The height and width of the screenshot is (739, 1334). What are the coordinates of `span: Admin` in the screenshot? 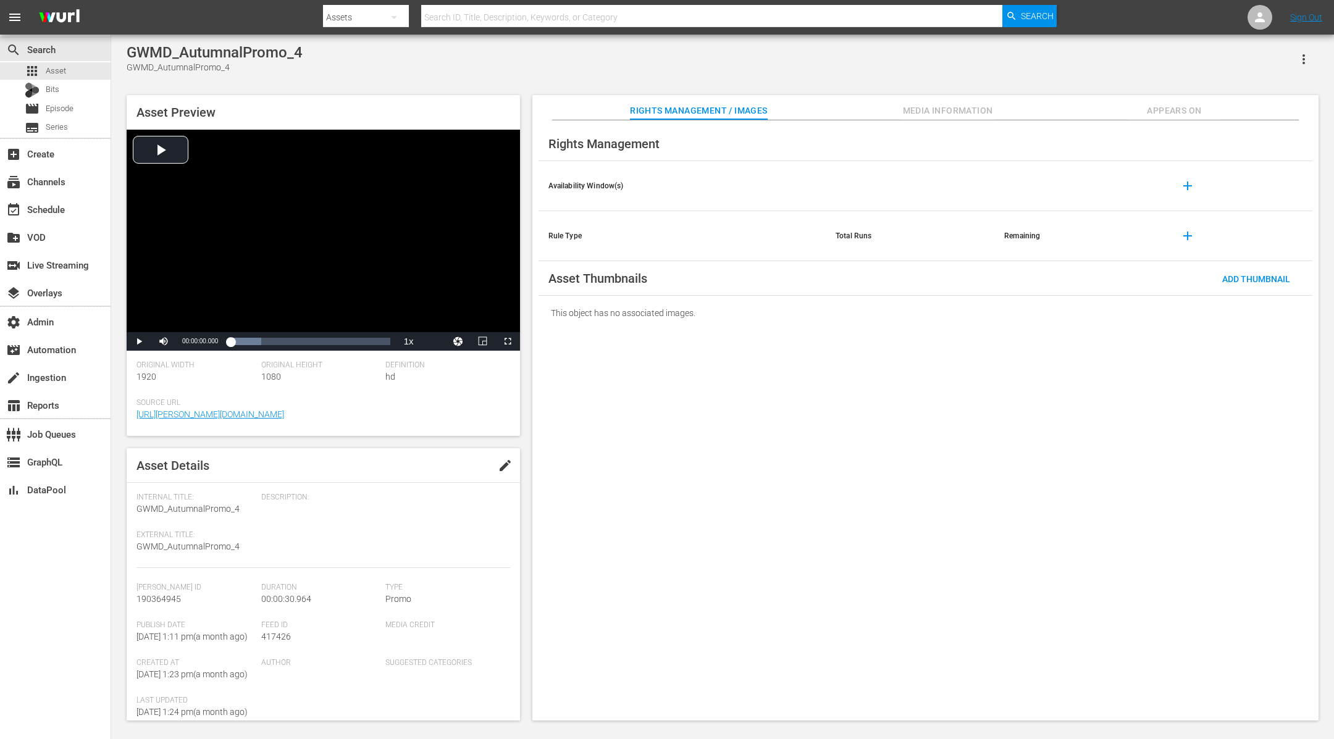 It's located at (14, 322).